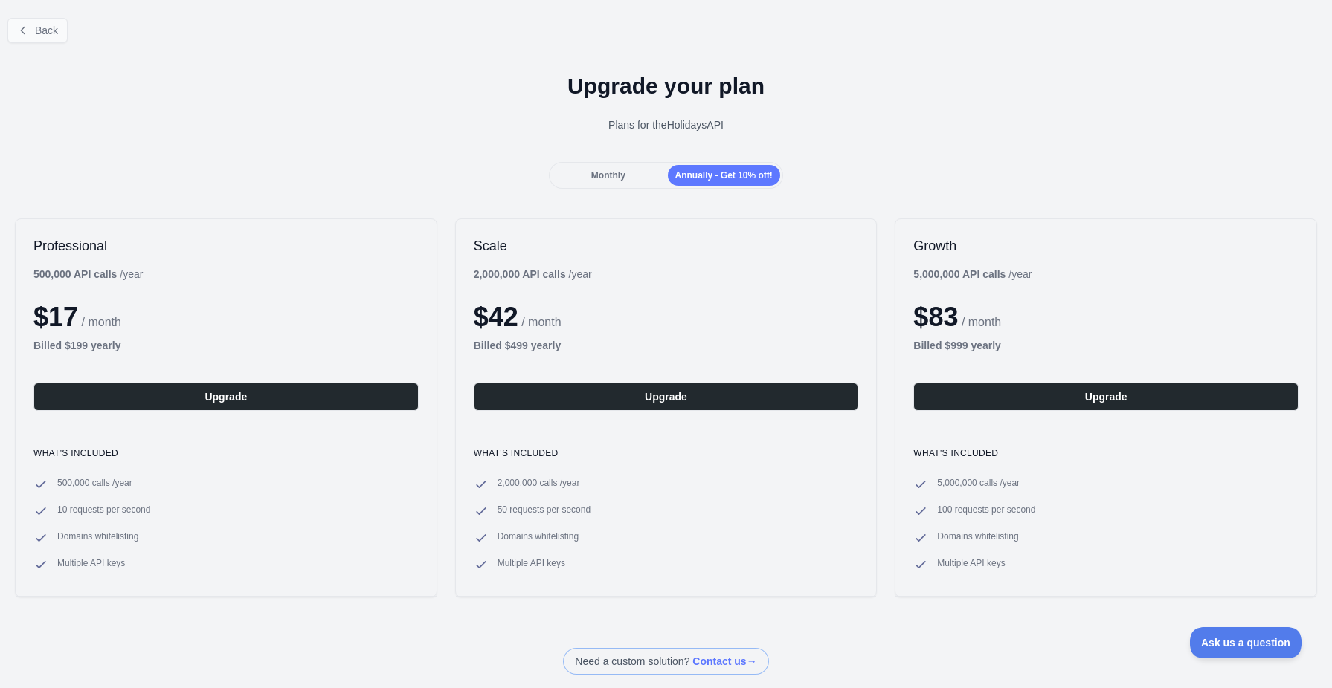 The height and width of the screenshot is (688, 1332). Describe the element at coordinates (935, 317) in the screenshot. I see `span: $ 83` at that location.